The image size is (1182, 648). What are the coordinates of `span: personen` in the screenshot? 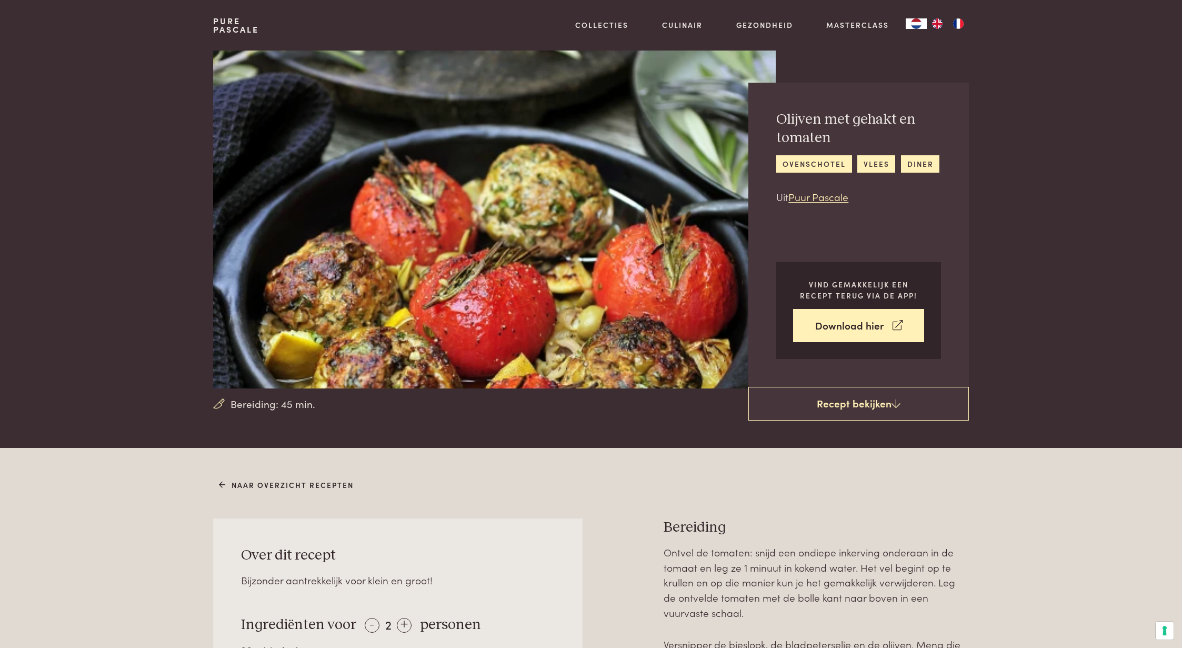 It's located at (450, 625).